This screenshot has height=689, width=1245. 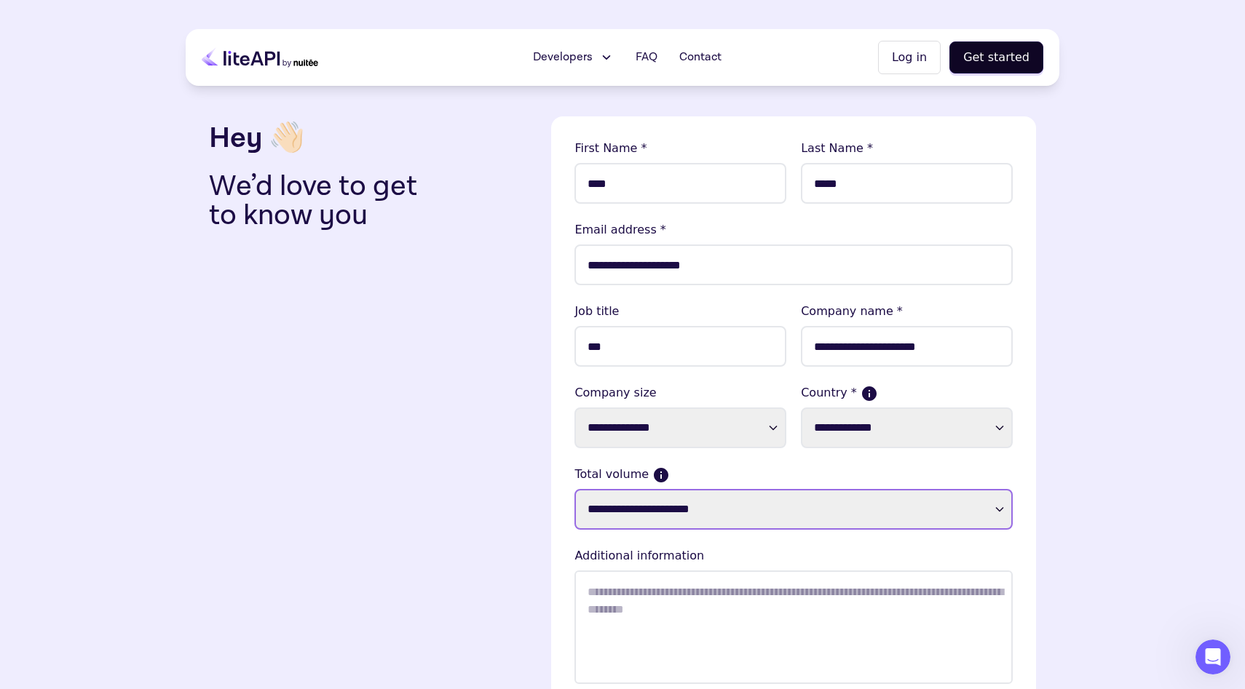 I want to click on h3: Hey 👋🏻, so click(x=374, y=138).